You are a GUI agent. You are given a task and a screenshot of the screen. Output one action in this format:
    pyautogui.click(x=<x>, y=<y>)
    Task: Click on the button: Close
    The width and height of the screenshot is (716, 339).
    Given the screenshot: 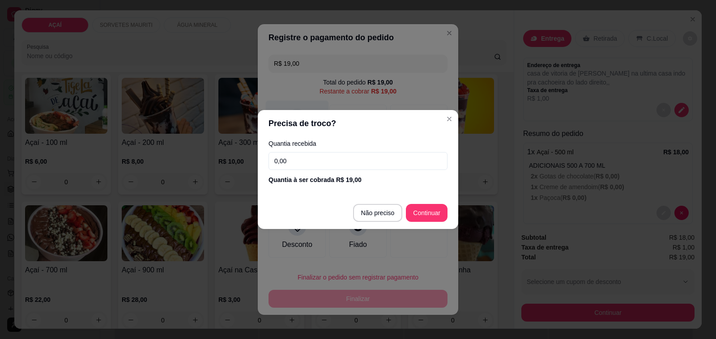 What is the action you would take?
    pyautogui.click(x=449, y=119)
    